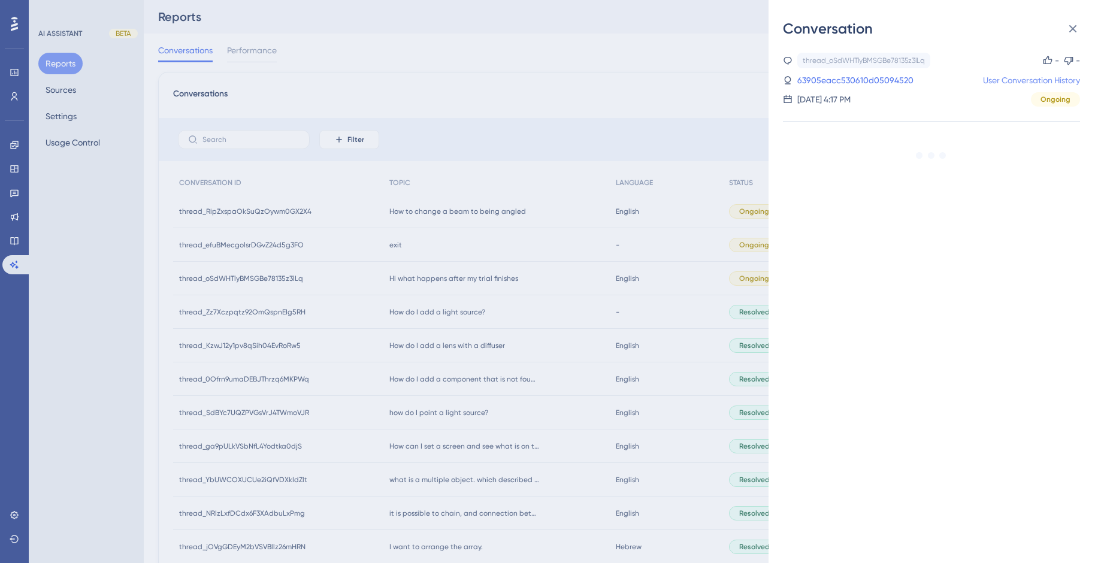 The width and height of the screenshot is (1104, 563). Describe the element at coordinates (864, 61) in the screenshot. I see `div: thread_oSdWHTlyBMSGBe78135z3lLq` at that location.